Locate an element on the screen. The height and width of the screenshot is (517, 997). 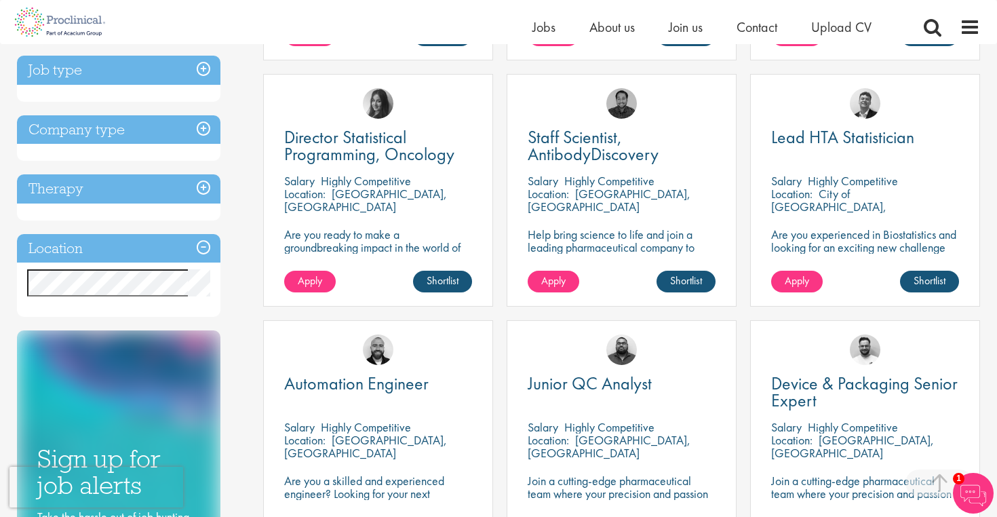
span: Device & Packaging Senior Expert is located at coordinates (864, 391).